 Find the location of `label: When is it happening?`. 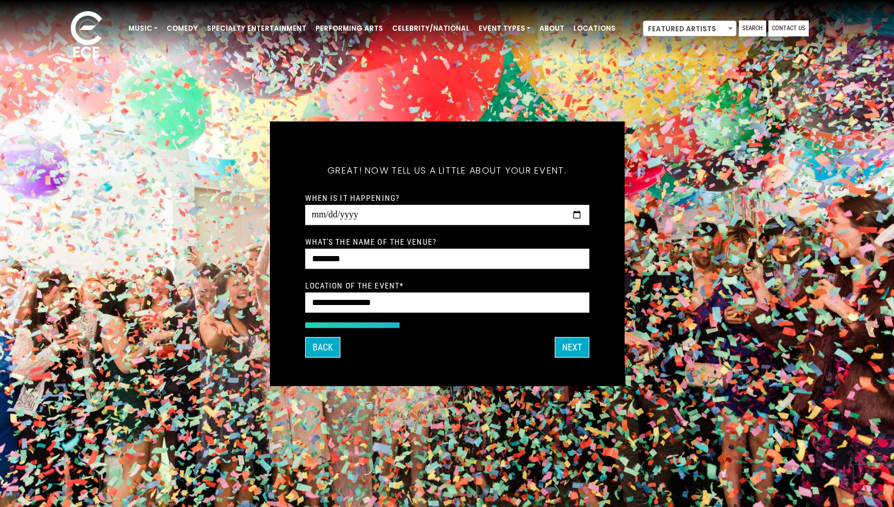

label: When is it happening? is located at coordinates (352, 197).